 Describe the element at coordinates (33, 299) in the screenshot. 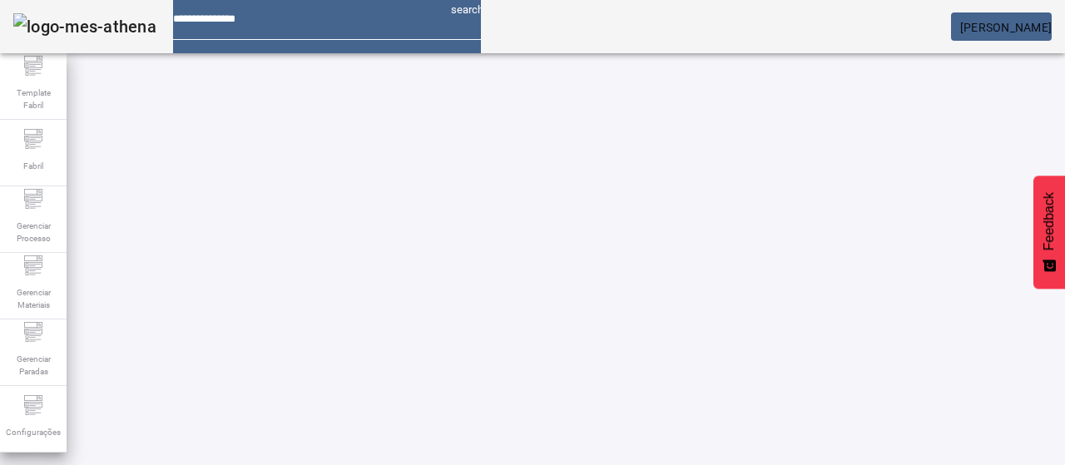

I see `span: Gerenciar Materiais` at that location.